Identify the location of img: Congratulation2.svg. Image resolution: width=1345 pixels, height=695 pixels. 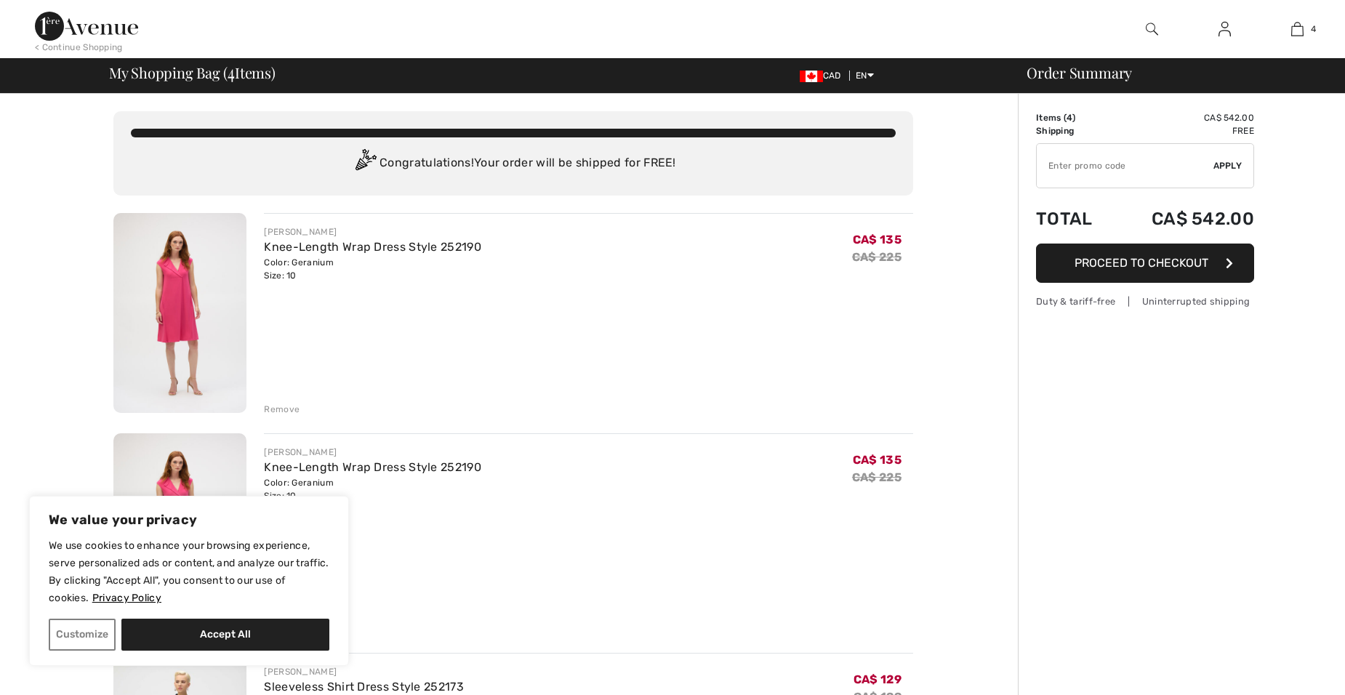
(365, 164).